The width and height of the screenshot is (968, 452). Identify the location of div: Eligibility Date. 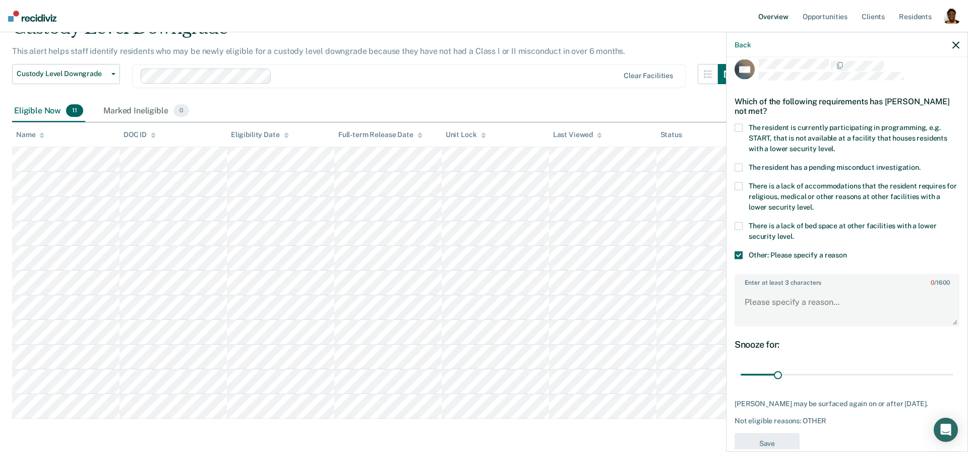
(260, 135).